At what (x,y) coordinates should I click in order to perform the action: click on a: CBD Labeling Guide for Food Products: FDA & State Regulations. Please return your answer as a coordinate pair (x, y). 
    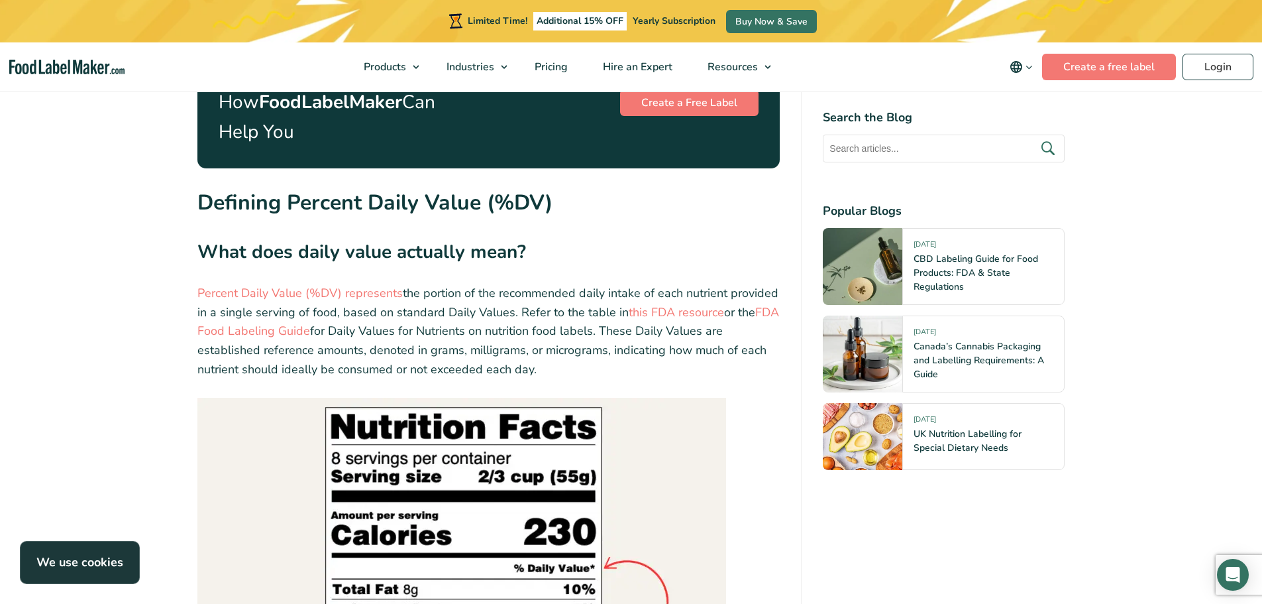
    Looking at the image, I should click on (976, 272).